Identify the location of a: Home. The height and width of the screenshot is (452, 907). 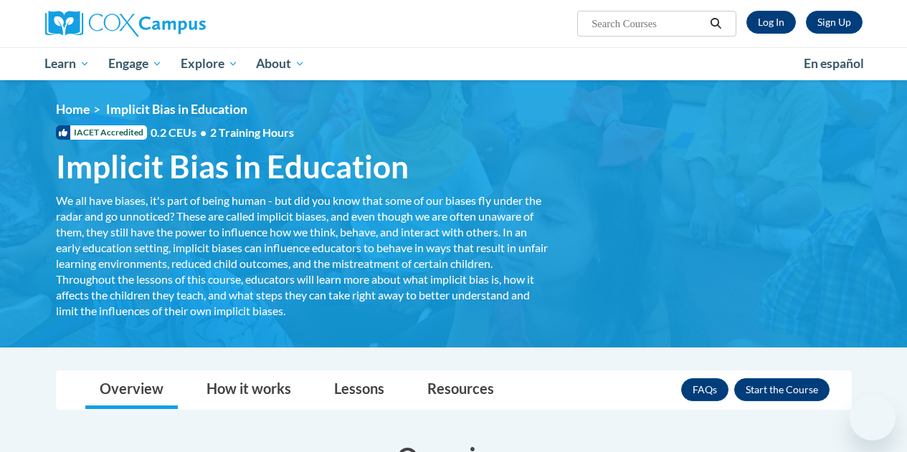
(72, 109).